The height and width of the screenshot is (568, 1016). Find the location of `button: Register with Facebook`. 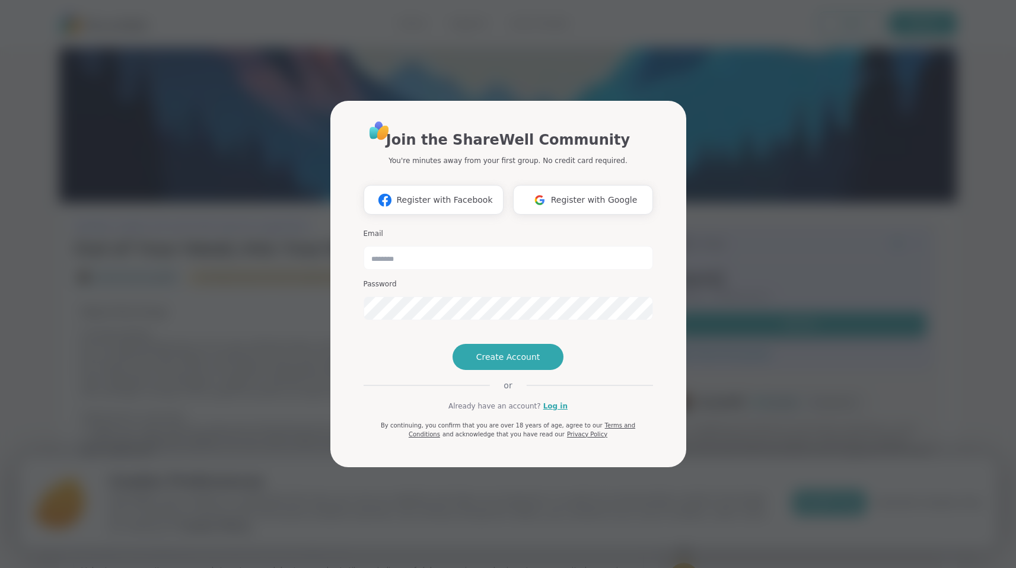

button: Register with Facebook is located at coordinates (434, 200).